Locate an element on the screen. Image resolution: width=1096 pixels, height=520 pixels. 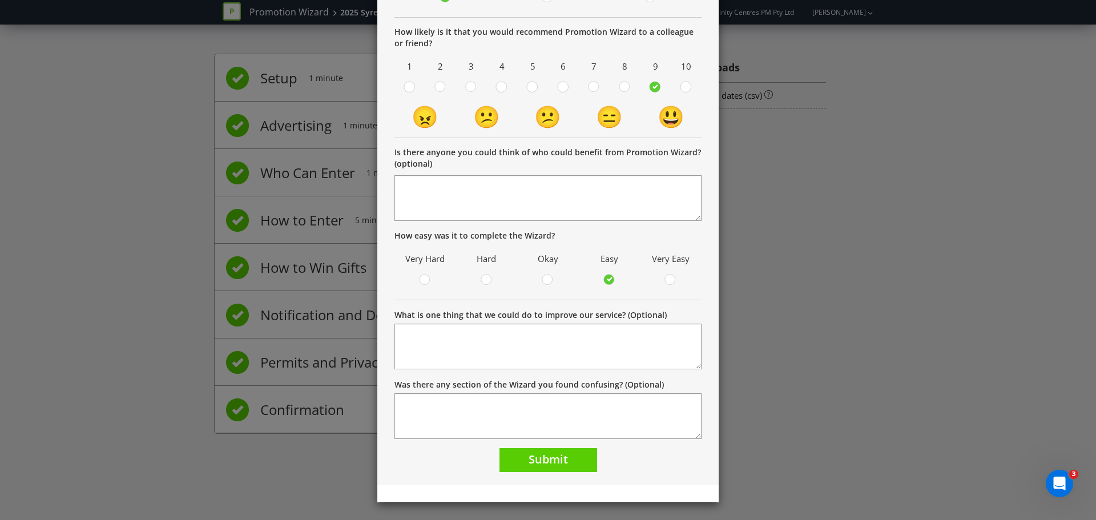
span: 7 is located at coordinates (594, 66).